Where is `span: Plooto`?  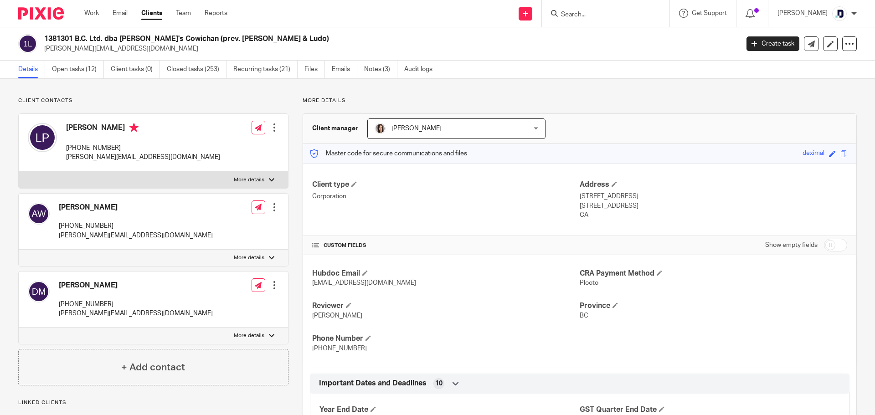
span: Plooto is located at coordinates (589, 283).